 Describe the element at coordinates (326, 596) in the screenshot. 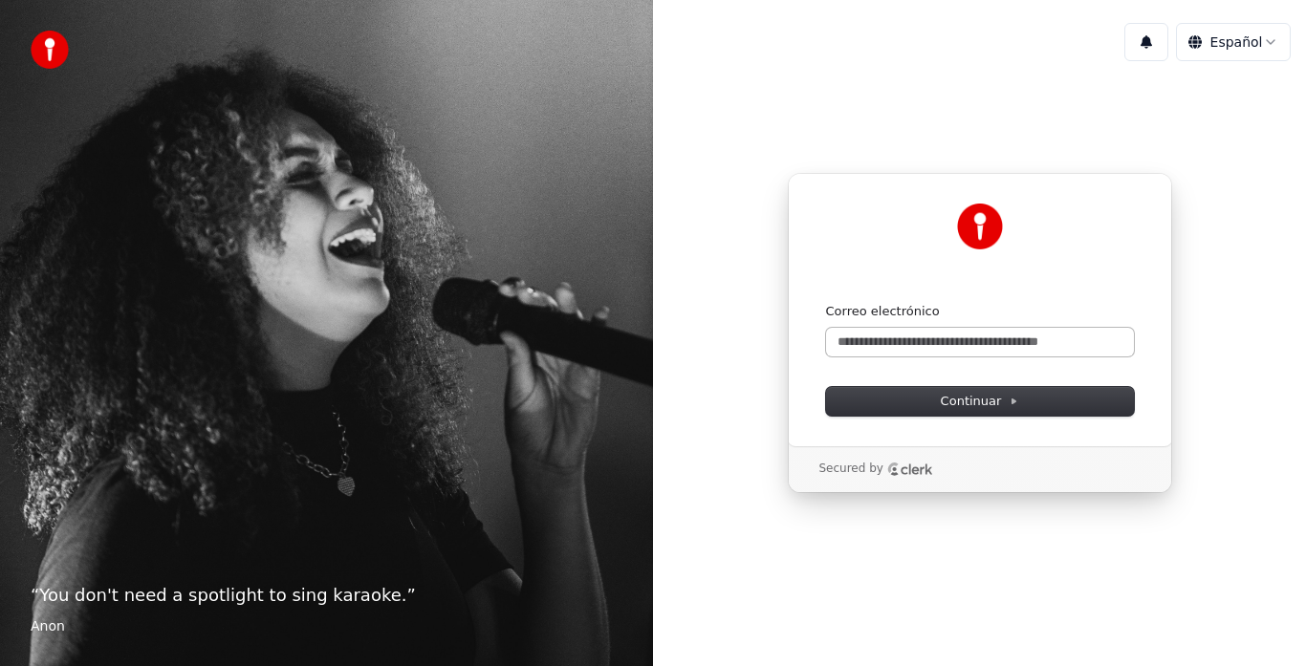

I see `p: “ You don't need a spotlight to sing karaoke. ”` at that location.